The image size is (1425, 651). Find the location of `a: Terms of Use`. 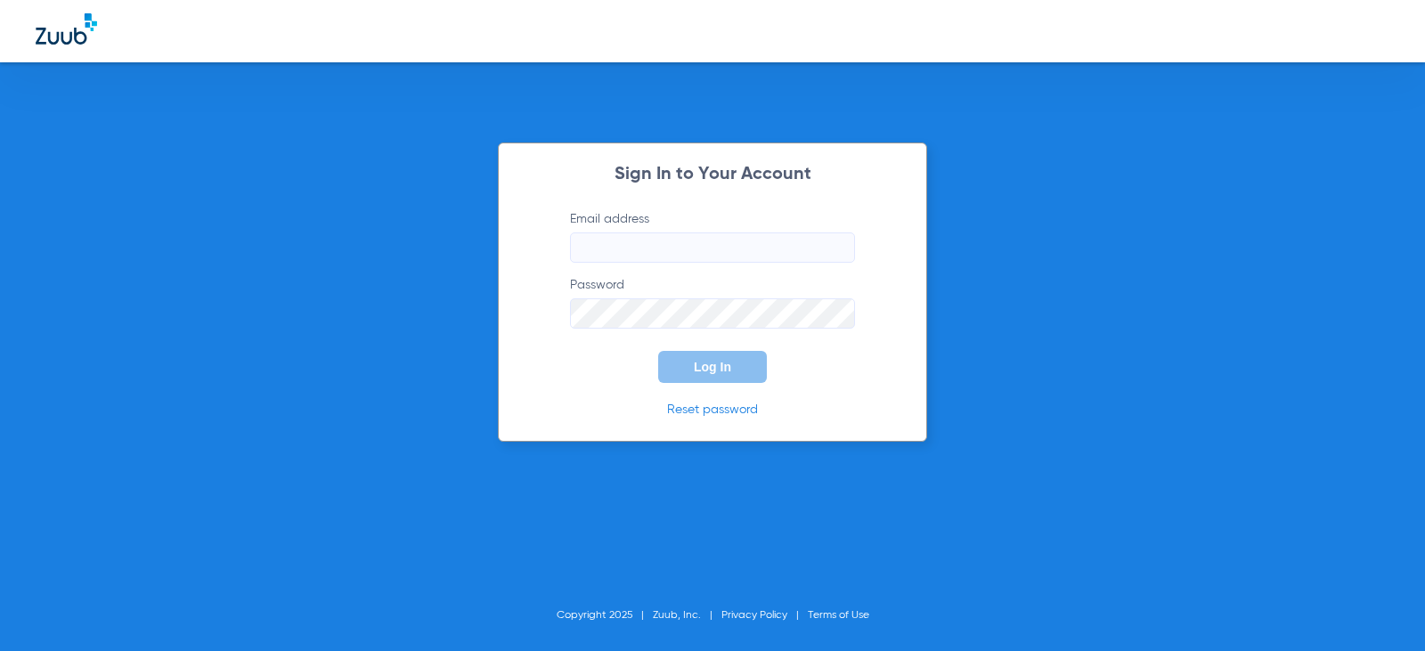

a: Terms of Use is located at coordinates (838, 615).